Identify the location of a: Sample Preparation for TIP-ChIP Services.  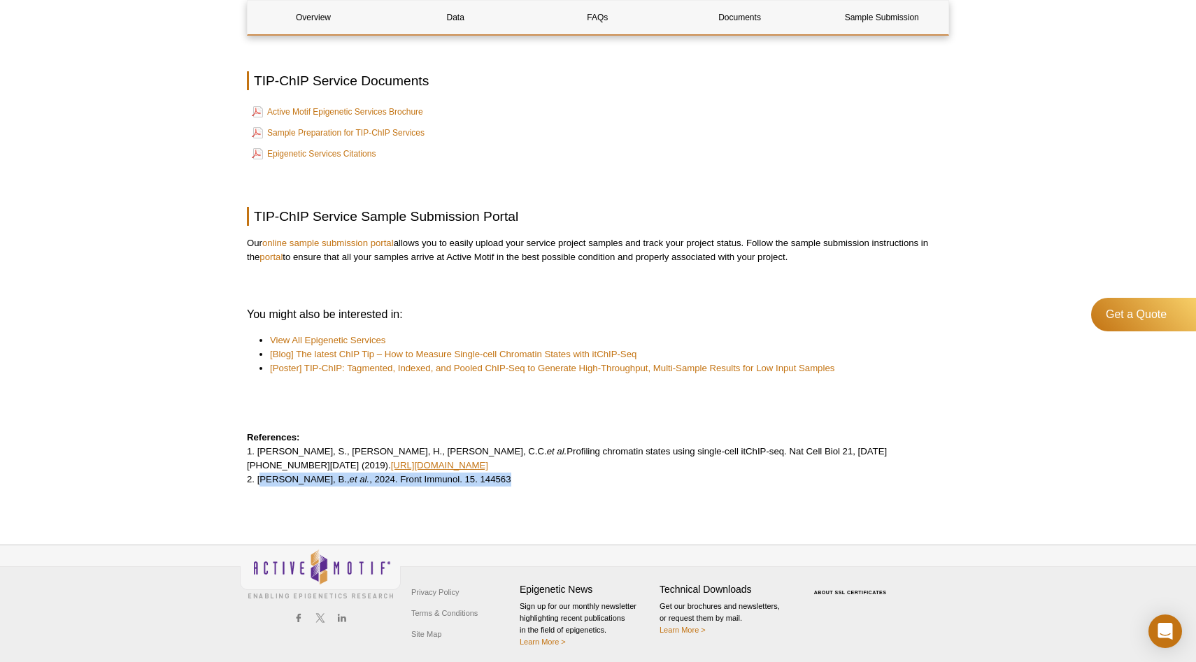
(338, 133).